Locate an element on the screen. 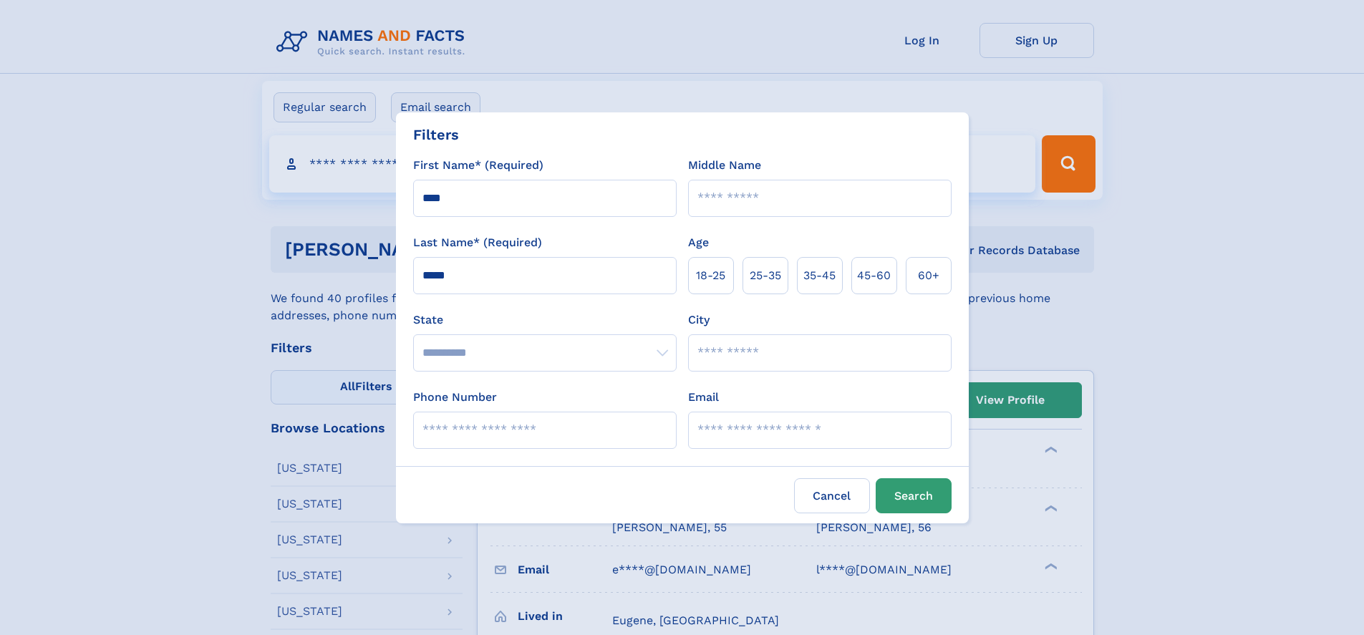  label: First Name* (Required) is located at coordinates (478, 165).